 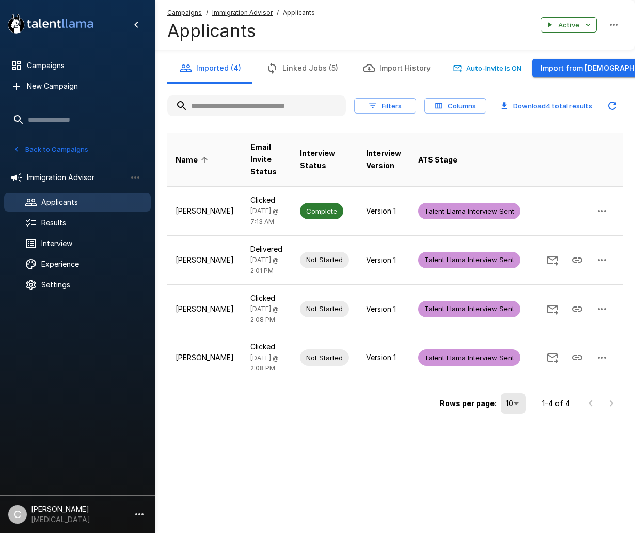 I want to click on button: Linked Jobs (5), so click(x=302, y=68).